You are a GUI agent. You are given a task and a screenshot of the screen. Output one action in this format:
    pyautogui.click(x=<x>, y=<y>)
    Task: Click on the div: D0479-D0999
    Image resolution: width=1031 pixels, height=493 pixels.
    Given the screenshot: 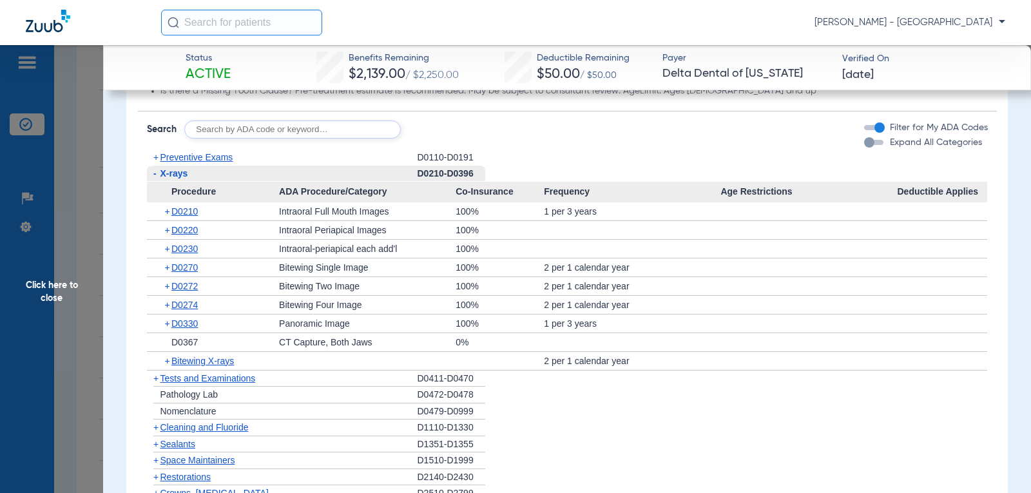 What is the action you would take?
    pyautogui.click(x=451, y=412)
    